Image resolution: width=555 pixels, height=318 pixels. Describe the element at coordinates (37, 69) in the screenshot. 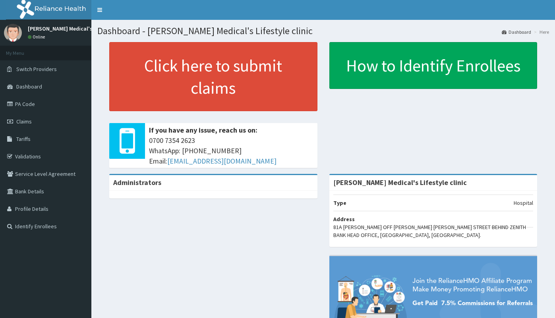

I see `span: Switch Providers` at that location.